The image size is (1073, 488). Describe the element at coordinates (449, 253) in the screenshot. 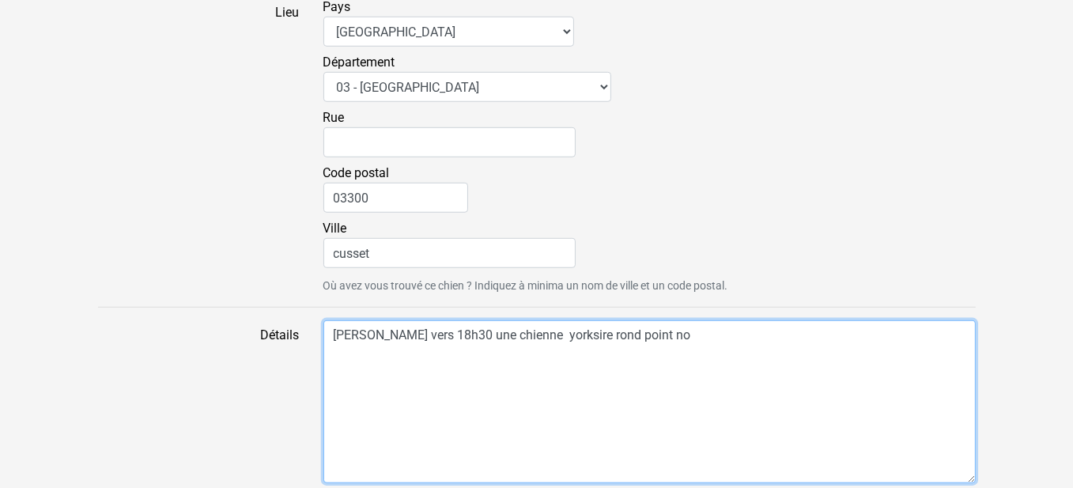

I see `input: Ville` at that location.